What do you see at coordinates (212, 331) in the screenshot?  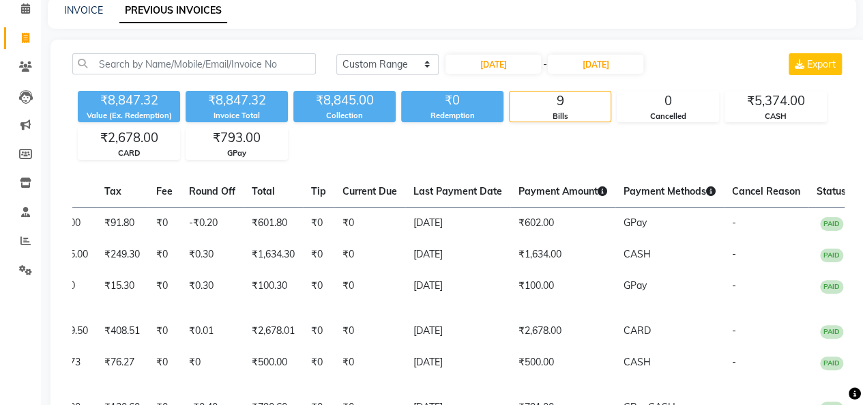 I see `td: ₹0.01` at bounding box center [212, 331].